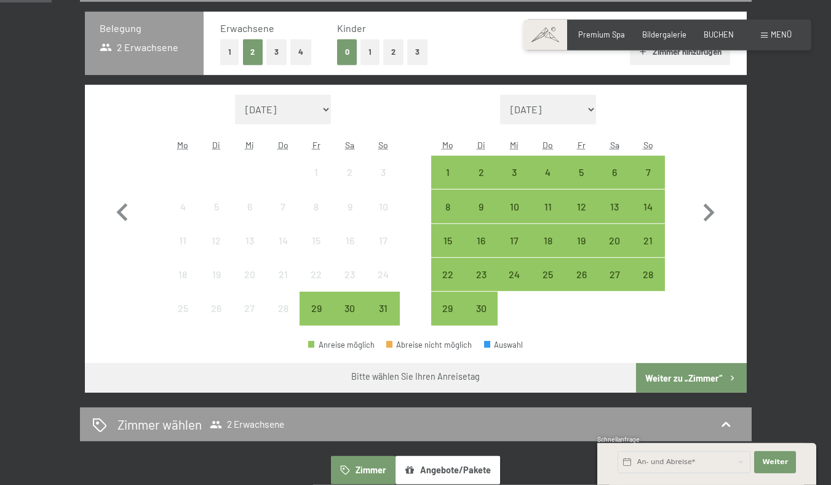  I want to click on div: 22, so click(316, 285).